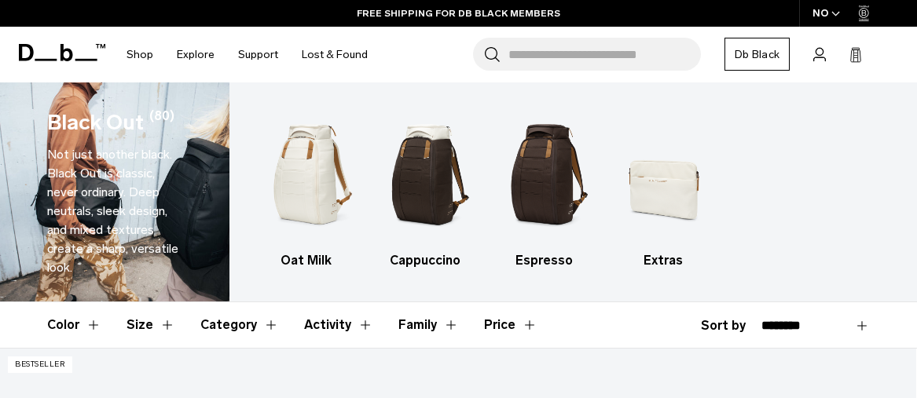  I want to click on p: Bestseller, so click(40, 365).